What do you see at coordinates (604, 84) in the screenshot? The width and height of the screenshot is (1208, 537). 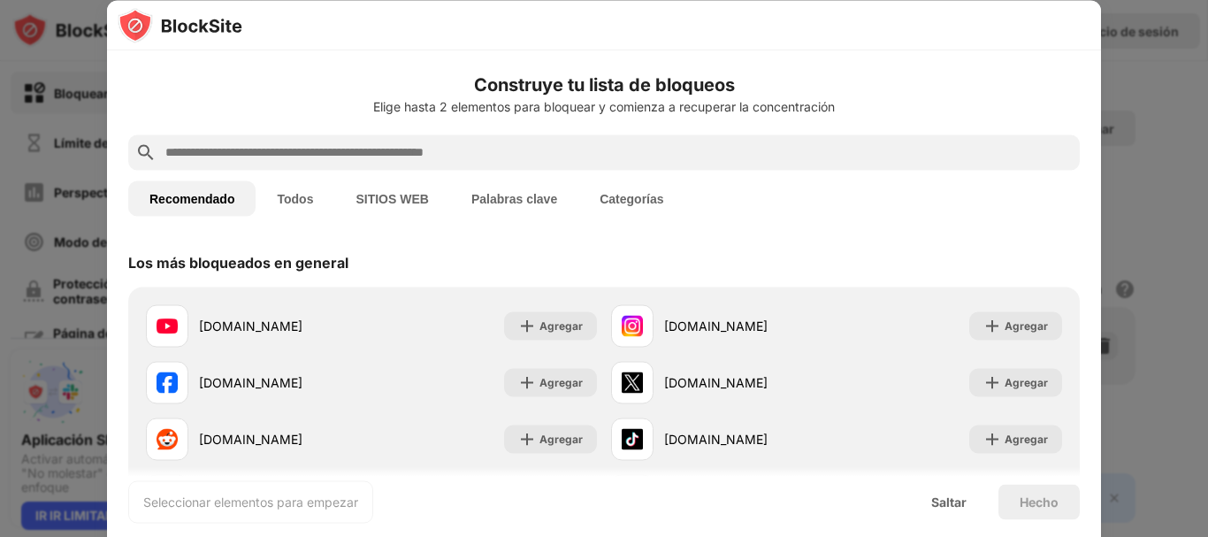 I see `font: Construye tu lista de bloqueos` at bounding box center [604, 84].